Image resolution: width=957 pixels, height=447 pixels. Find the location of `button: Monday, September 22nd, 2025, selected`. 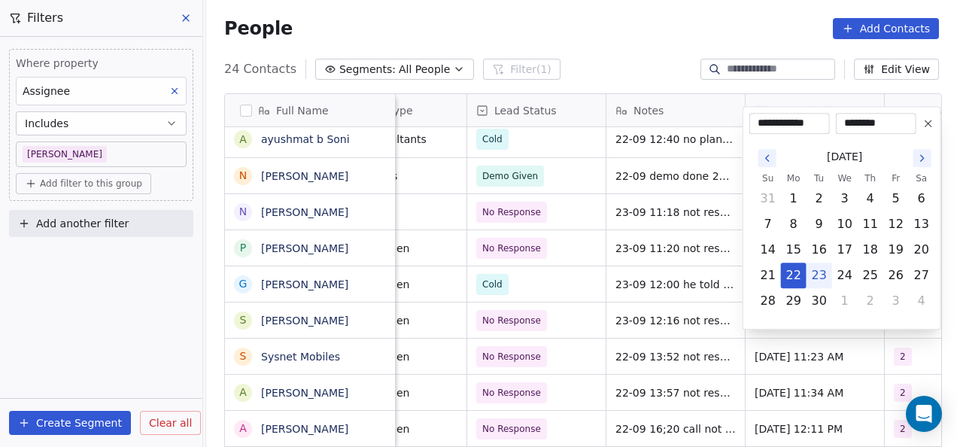

button: Monday, September 22nd, 2025, selected is located at coordinates (794, 275).